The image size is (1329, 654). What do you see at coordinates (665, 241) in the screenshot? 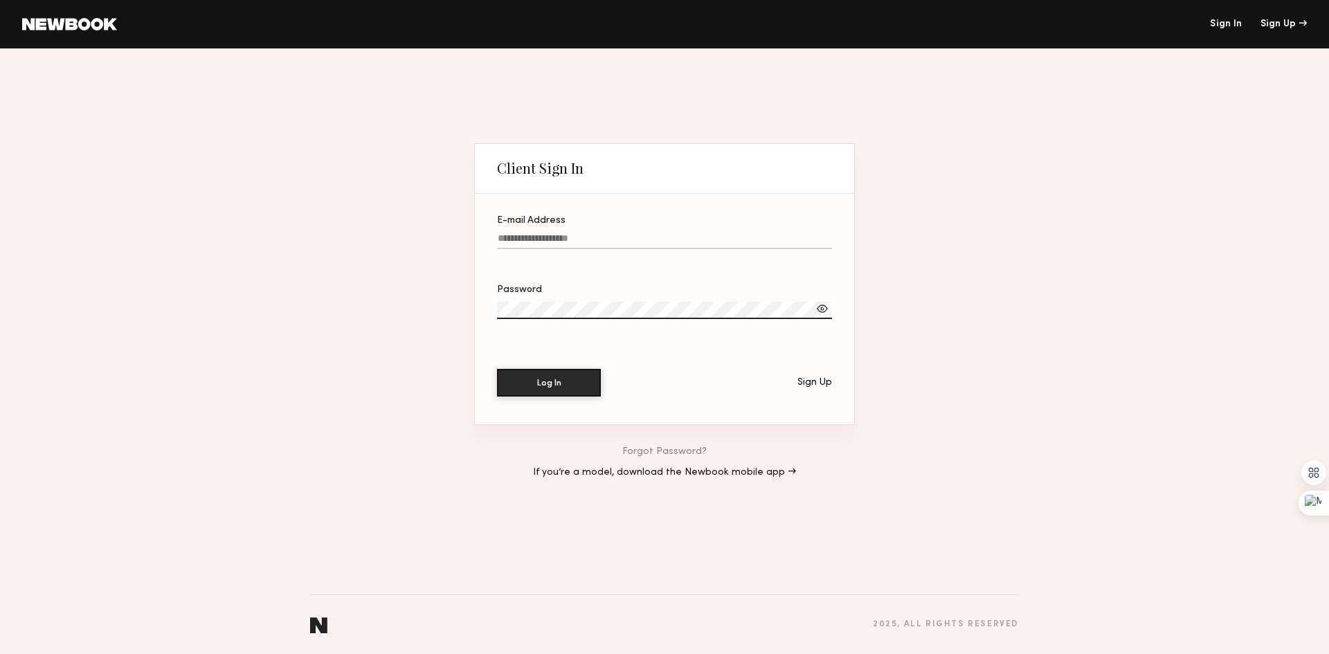
I see `input: E-mail Address` at bounding box center [665, 241].